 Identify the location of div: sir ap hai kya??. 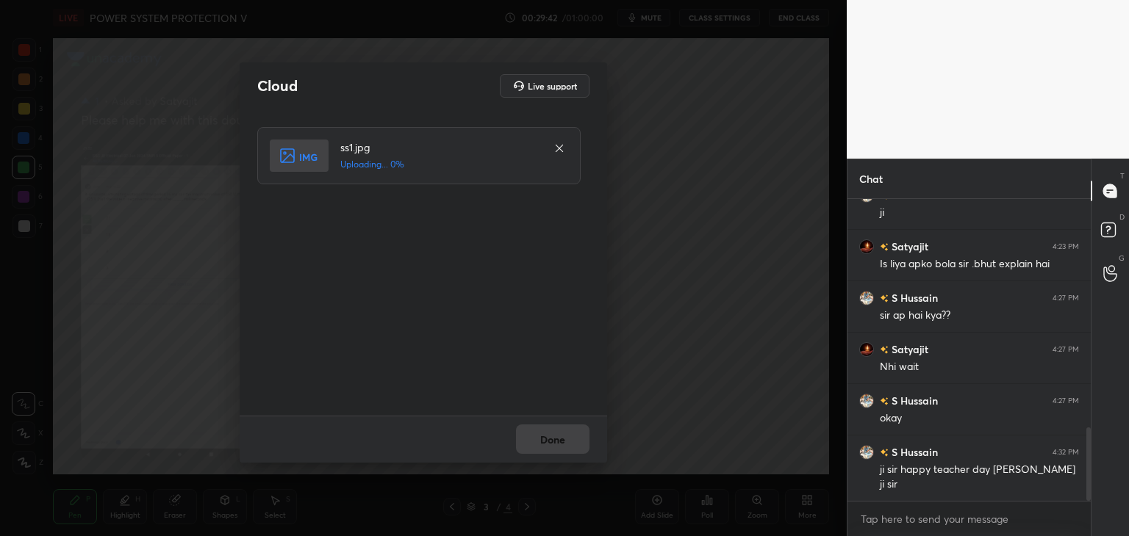
(979, 316).